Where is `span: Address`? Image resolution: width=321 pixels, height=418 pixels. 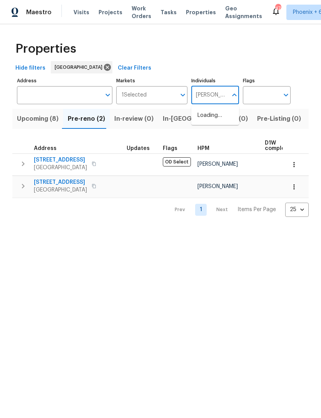
span: Address is located at coordinates (45, 148).